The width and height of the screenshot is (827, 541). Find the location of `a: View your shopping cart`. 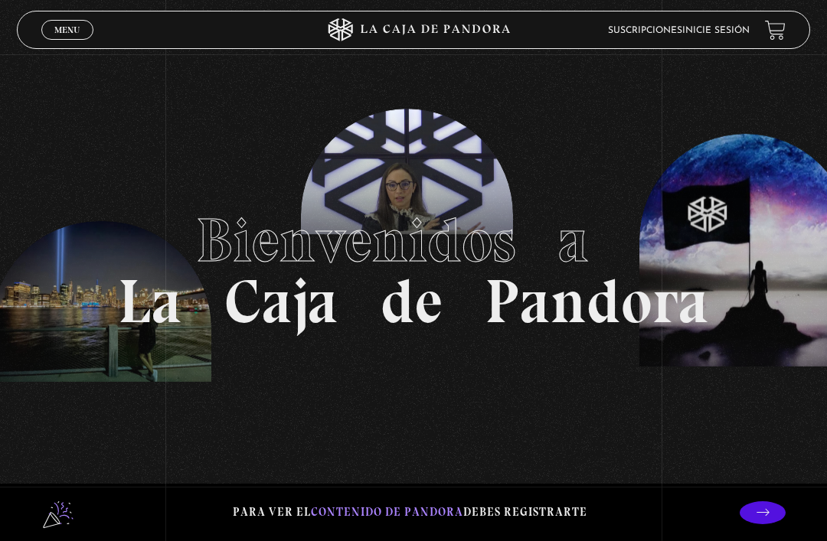

a: View your shopping cart is located at coordinates (775, 30).